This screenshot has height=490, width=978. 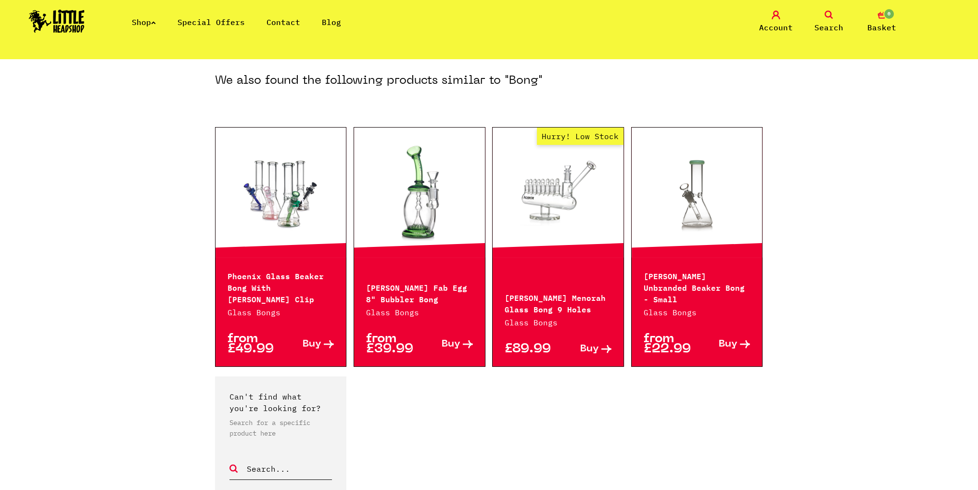 I want to click on a: Hurry! Low Stock, so click(x=558, y=192).